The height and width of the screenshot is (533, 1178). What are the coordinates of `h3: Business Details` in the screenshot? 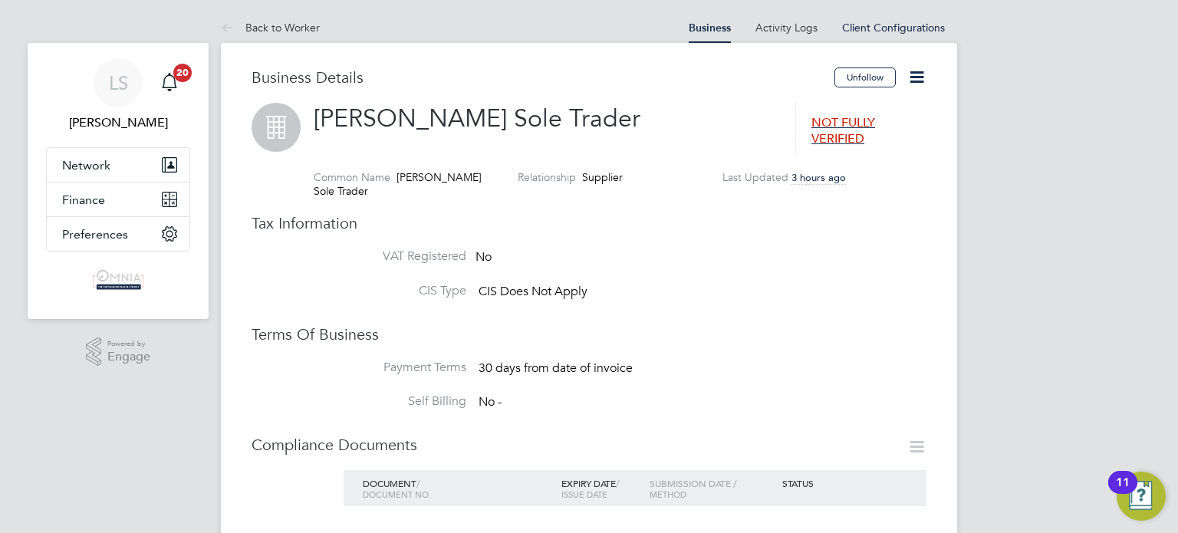 It's located at (543, 77).